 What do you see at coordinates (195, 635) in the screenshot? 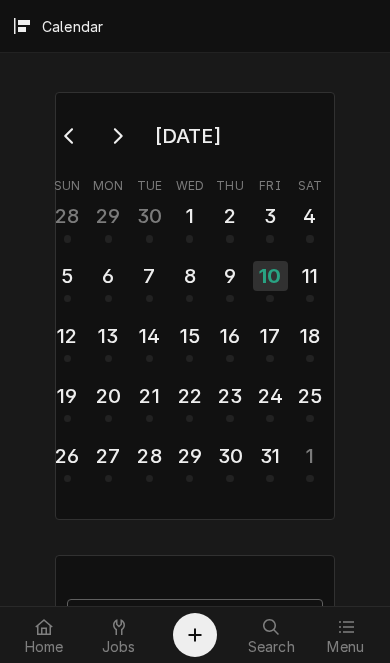
I see `button: Create Object` at bounding box center [195, 635].